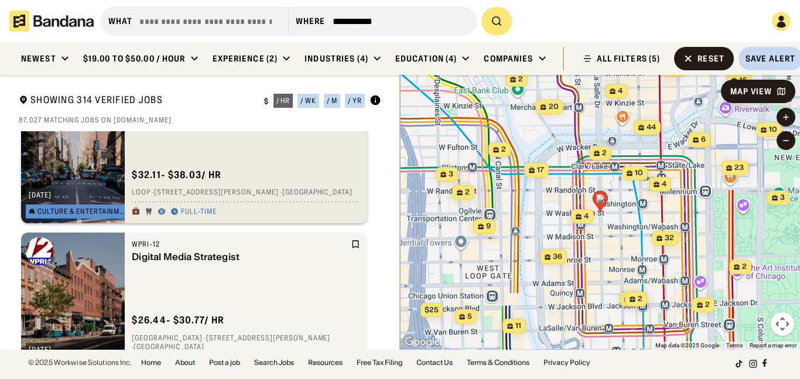 The width and height of the screenshot is (800, 379). Describe the element at coordinates (355, 101) in the screenshot. I see `div: / yr` at that location.